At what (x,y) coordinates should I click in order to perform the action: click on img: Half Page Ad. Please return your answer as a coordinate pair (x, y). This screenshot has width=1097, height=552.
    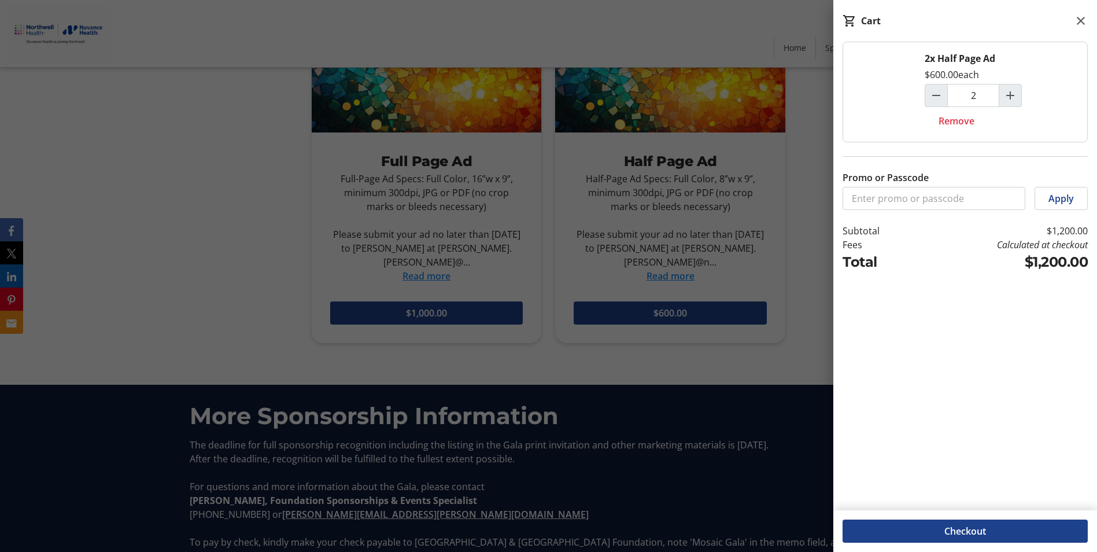
    Looking at the image, I should click on (879, 92).